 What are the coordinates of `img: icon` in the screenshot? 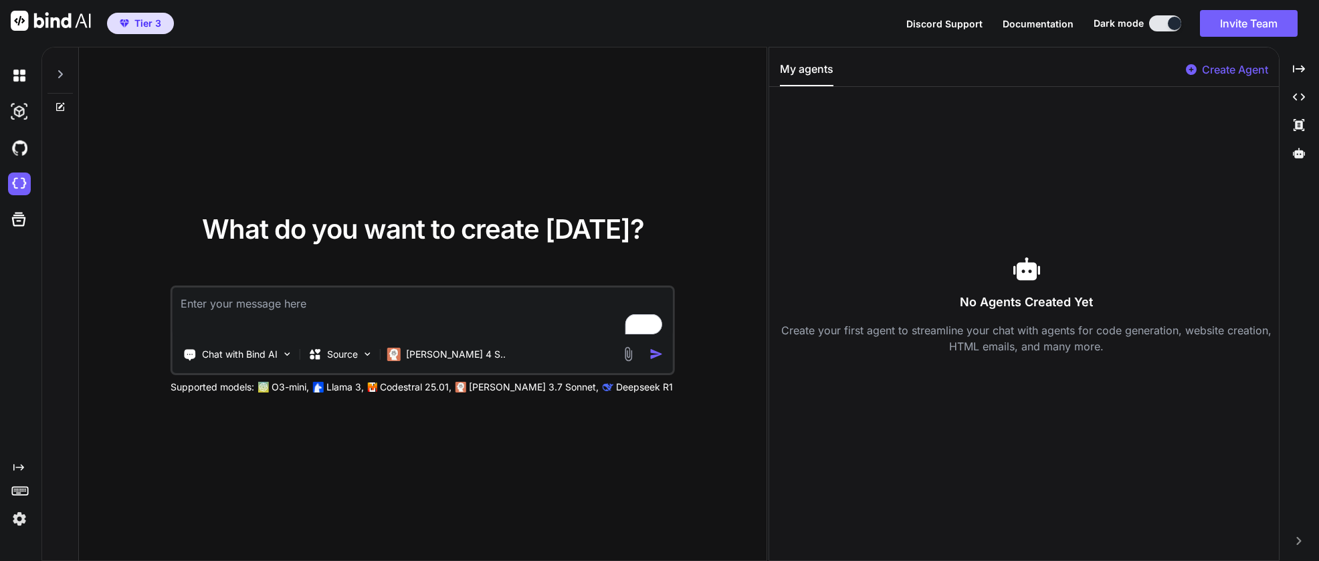 It's located at (656, 354).